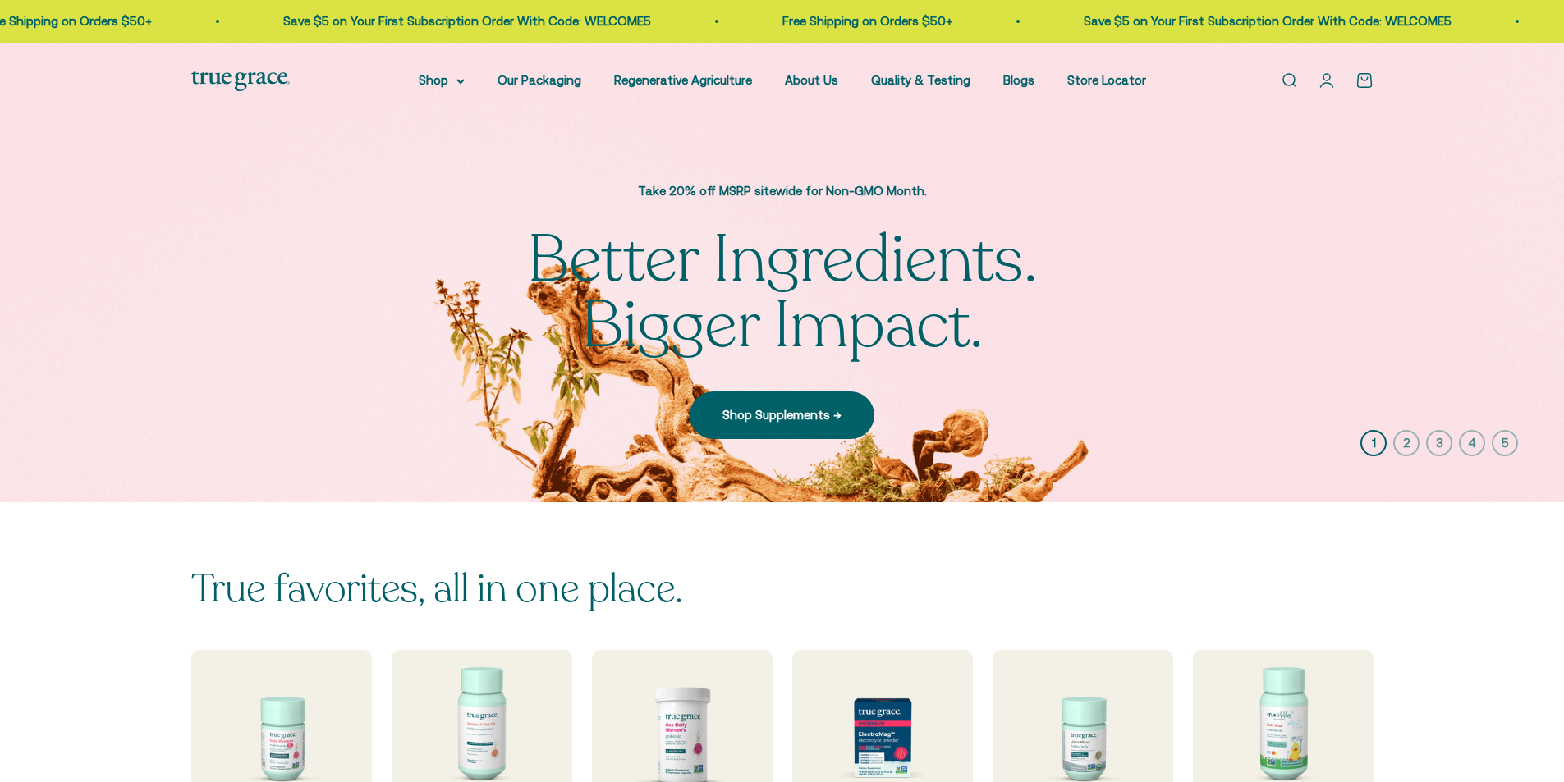 The width and height of the screenshot is (1564, 782). What do you see at coordinates (1439, 443) in the screenshot?
I see `button: 3` at bounding box center [1439, 443].